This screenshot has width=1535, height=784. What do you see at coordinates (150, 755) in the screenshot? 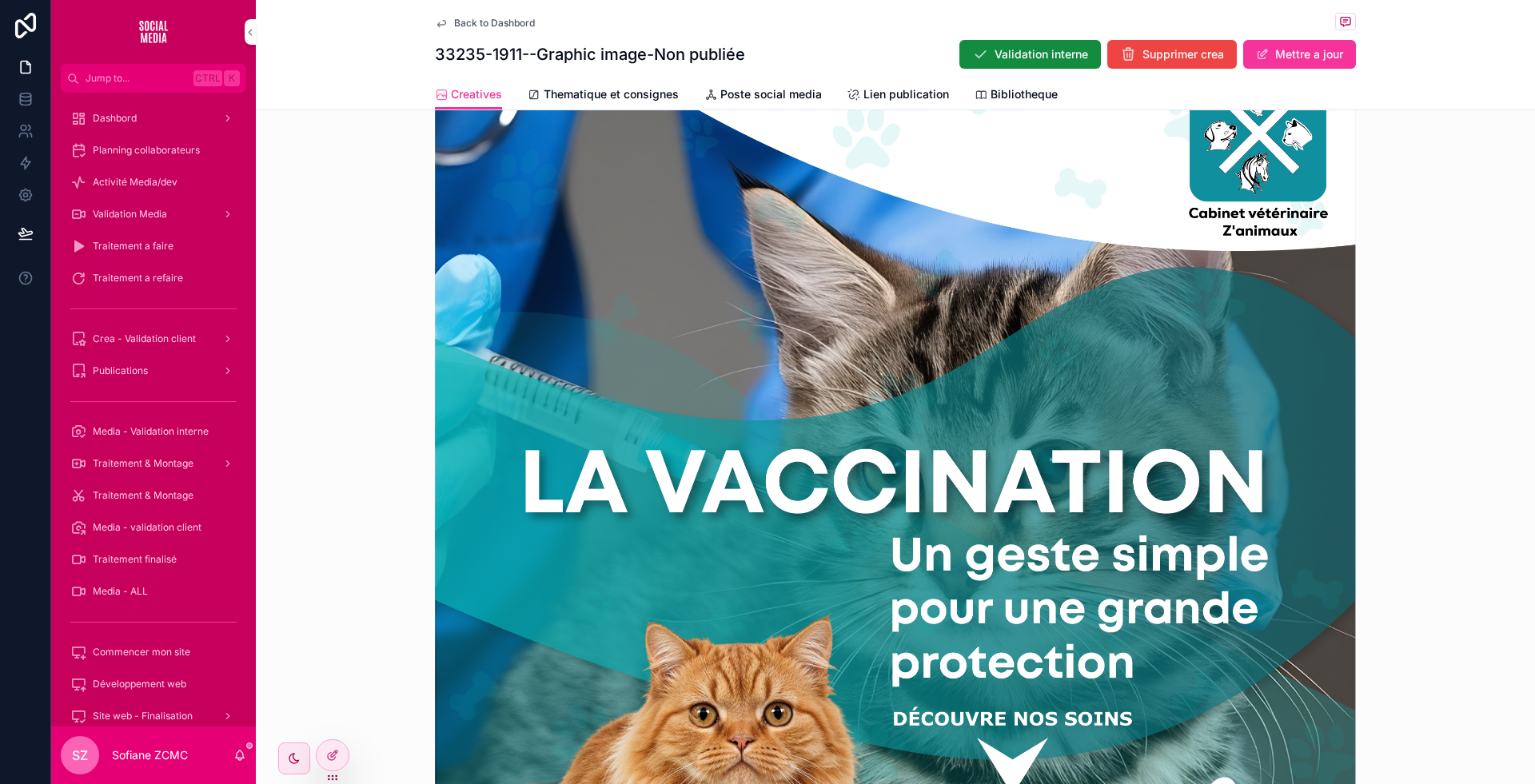
I see `p: Sofiane ZCMC` at bounding box center [150, 755].